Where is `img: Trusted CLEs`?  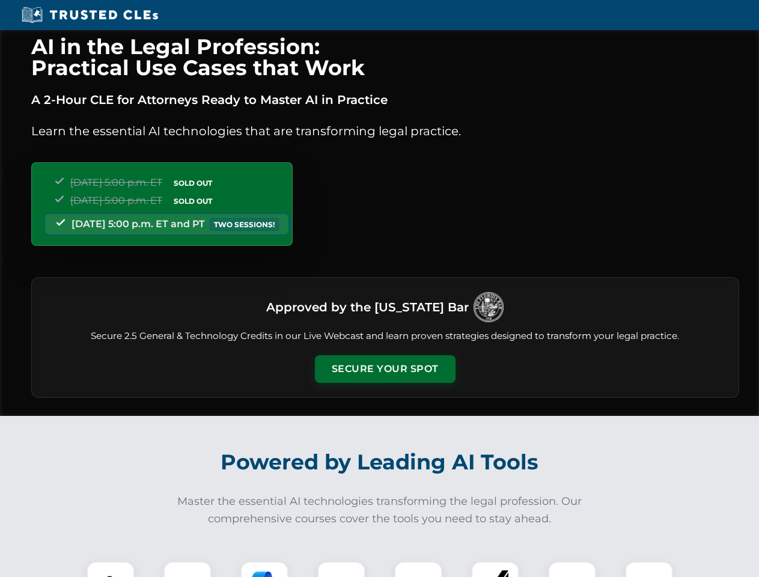
img: Trusted CLEs is located at coordinates (90, 15).